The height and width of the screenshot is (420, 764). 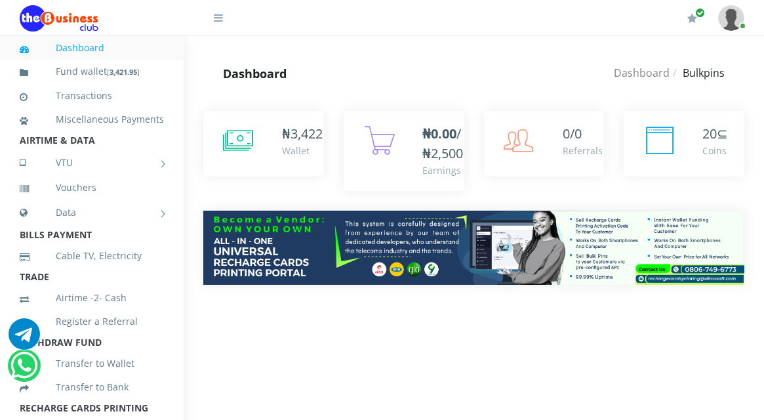 I want to click on a: Transfer to Bank, so click(x=92, y=387).